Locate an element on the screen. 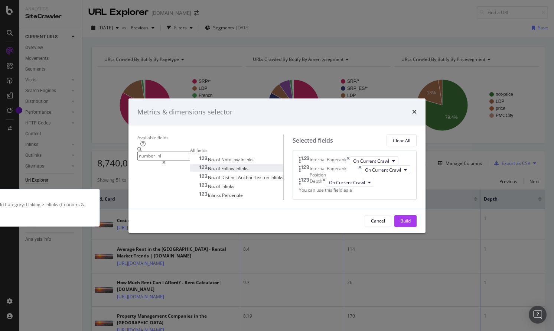  div: Clear All is located at coordinates (402, 140).